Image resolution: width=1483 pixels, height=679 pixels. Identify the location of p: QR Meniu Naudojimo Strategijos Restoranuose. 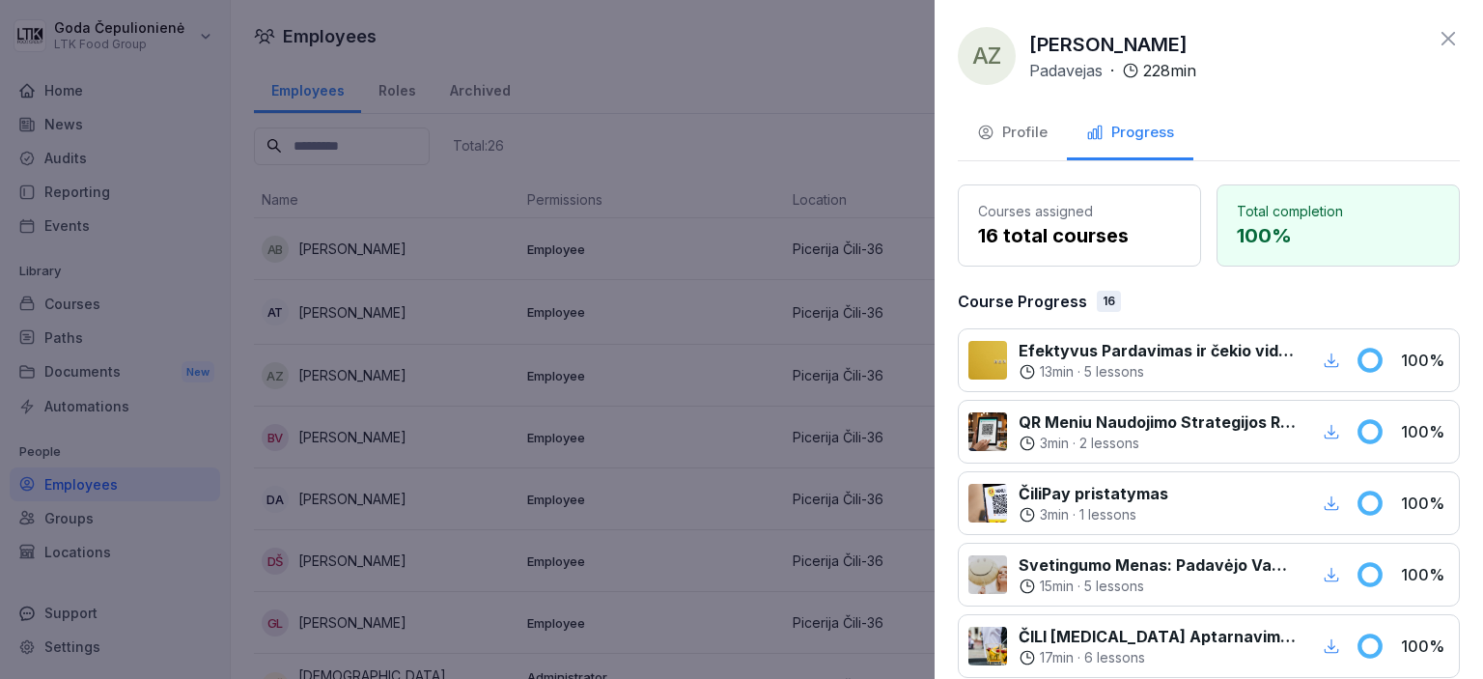
(1157, 422).